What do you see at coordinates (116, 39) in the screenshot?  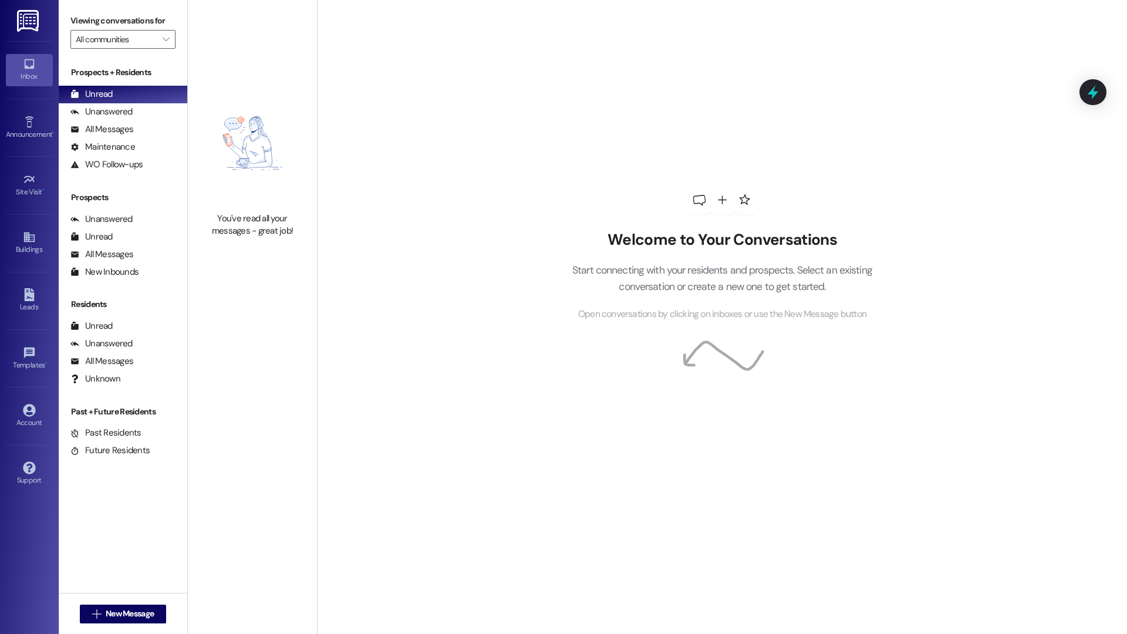 I see `input: All communities` at bounding box center [116, 39].